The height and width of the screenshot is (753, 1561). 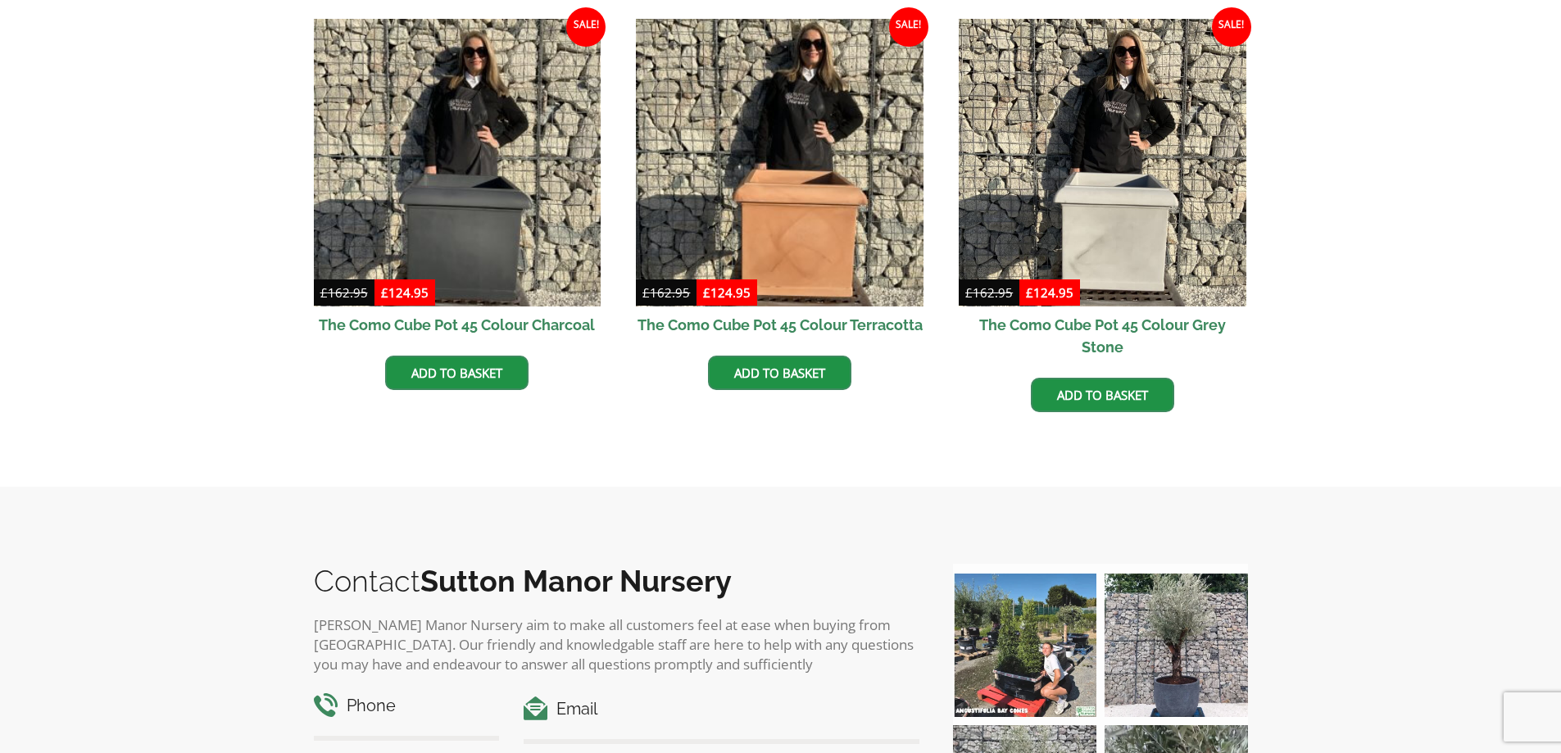 What do you see at coordinates (456, 373) in the screenshot?
I see `a: Add to basket: “The Como Cube Pot 45 Colour Charcoal”` at bounding box center [456, 373].